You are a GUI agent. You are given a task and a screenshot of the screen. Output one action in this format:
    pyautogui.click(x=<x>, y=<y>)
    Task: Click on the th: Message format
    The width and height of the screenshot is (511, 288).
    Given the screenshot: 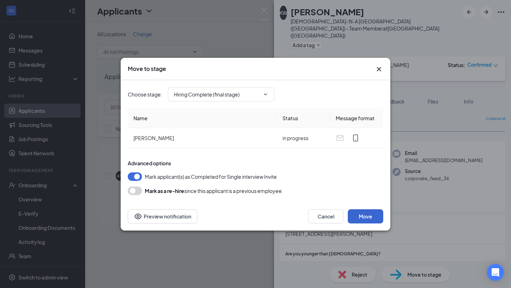 What is the action you would take?
    pyautogui.click(x=357, y=118)
    